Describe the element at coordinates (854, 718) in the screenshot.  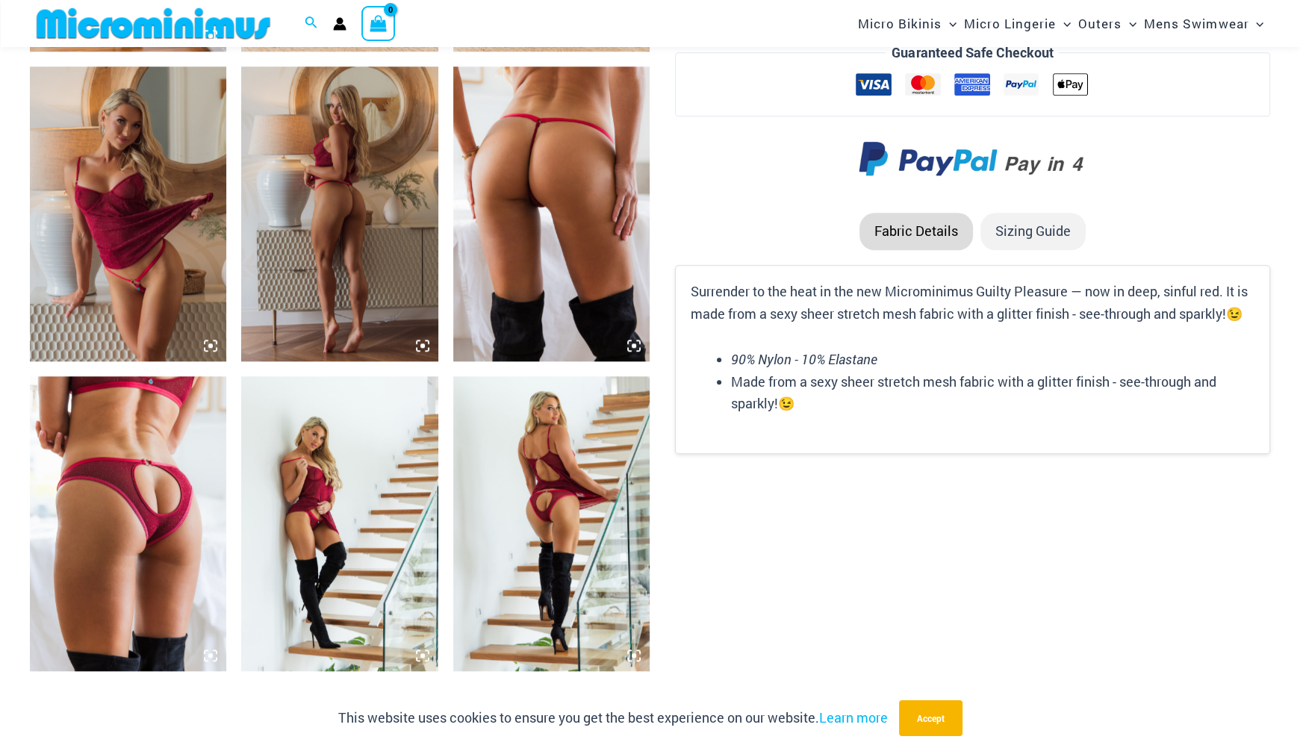
I see `a: Learn more` at that location.